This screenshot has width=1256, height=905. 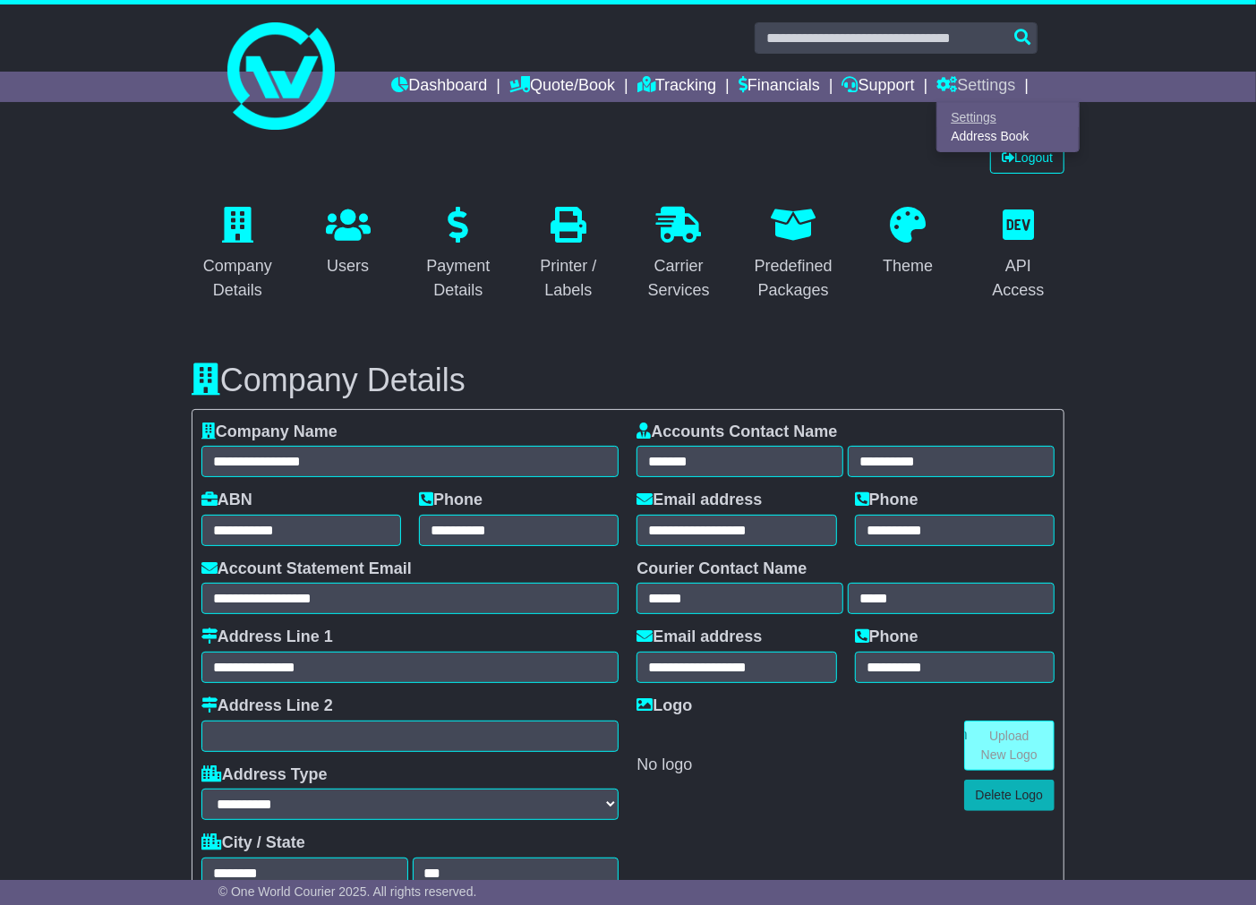 What do you see at coordinates (237, 278) in the screenshot?
I see `div: Company Details` at bounding box center [237, 278].